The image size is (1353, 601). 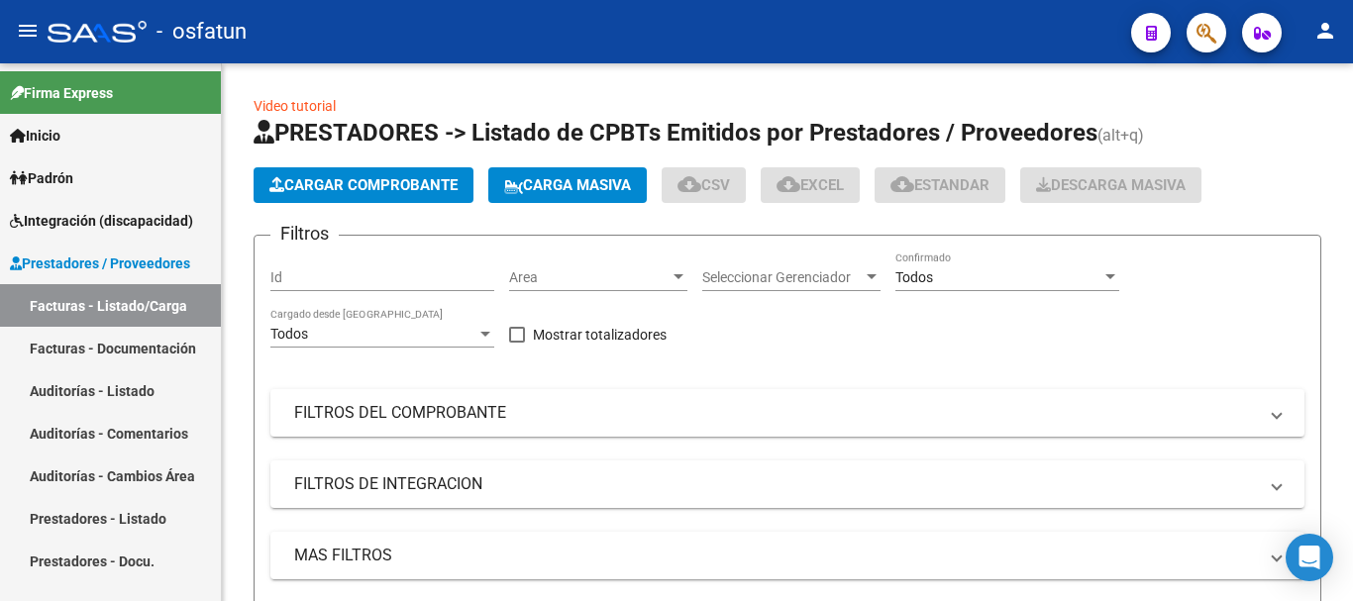 I want to click on span: CSV, so click(x=703, y=185).